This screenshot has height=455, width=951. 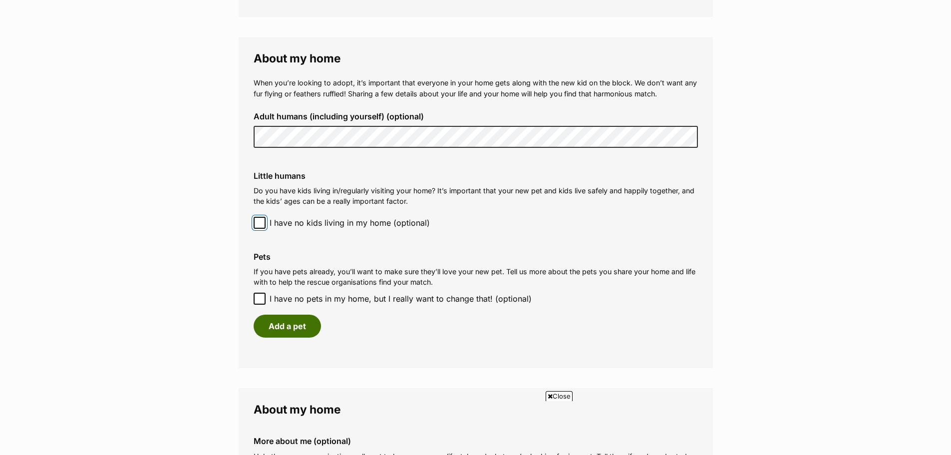 What do you see at coordinates (476, 277) in the screenshot?
I see `p: If you have pets already, you’ll want to make sure they’ll love your new pet. Tell us more about ...` at bounding box center [476, 277].